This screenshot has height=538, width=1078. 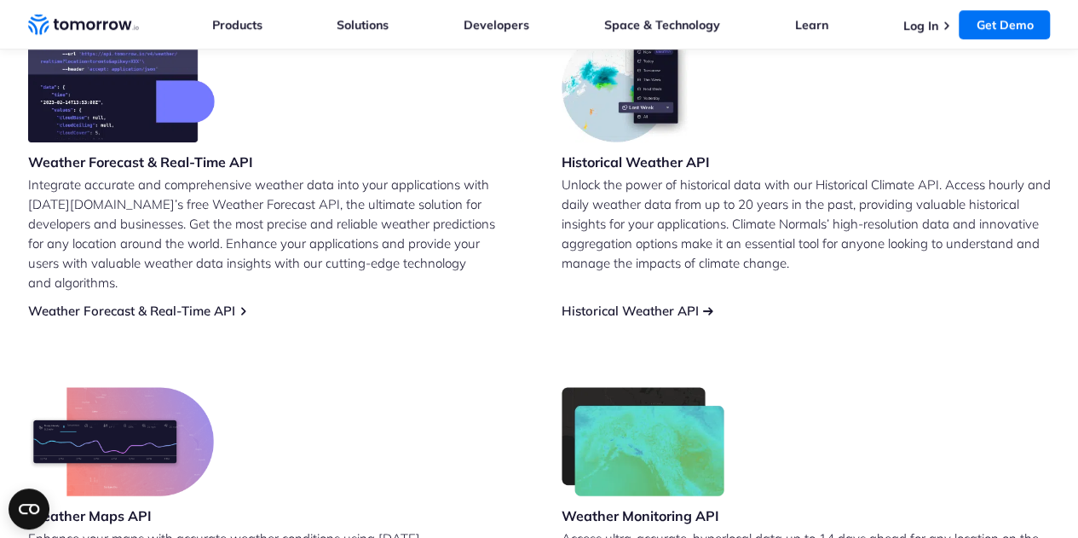 What do you see at coordinates (131, 310) in the screenshot?
I see `a: Weather Forecast & Real-Time API` at bounding box center [131, 310].